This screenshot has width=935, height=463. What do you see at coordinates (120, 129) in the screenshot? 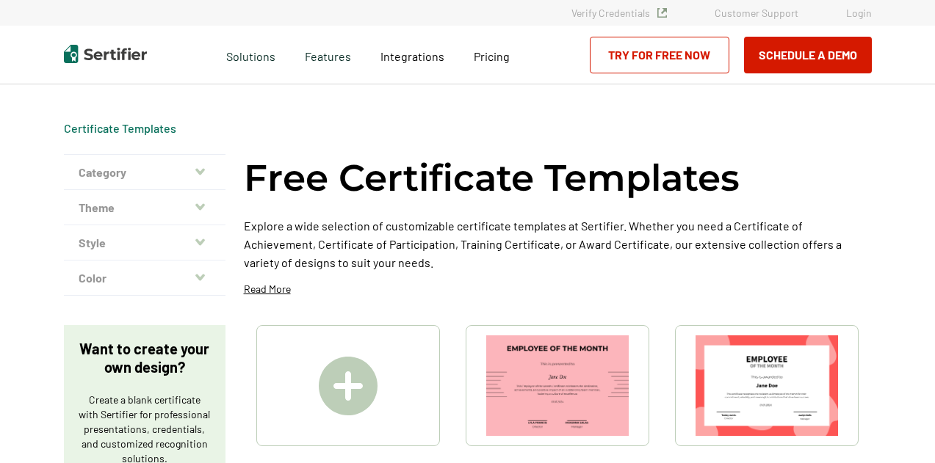
I see `div: Breadcrumb` at bounding box center [120, 129].